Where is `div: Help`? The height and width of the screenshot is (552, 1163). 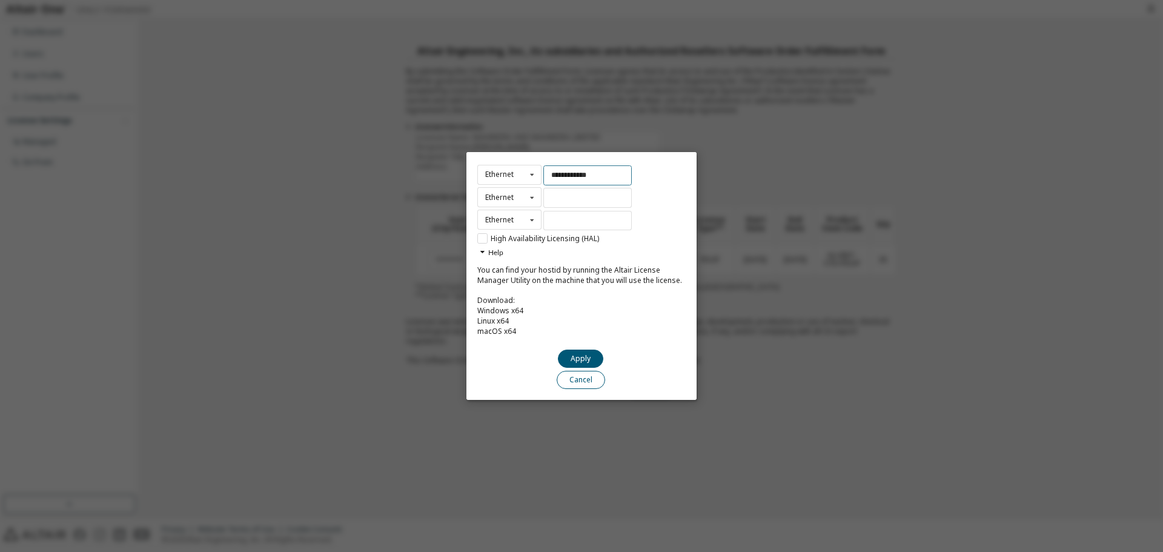
div: Help is located at coordinates (581, 253).